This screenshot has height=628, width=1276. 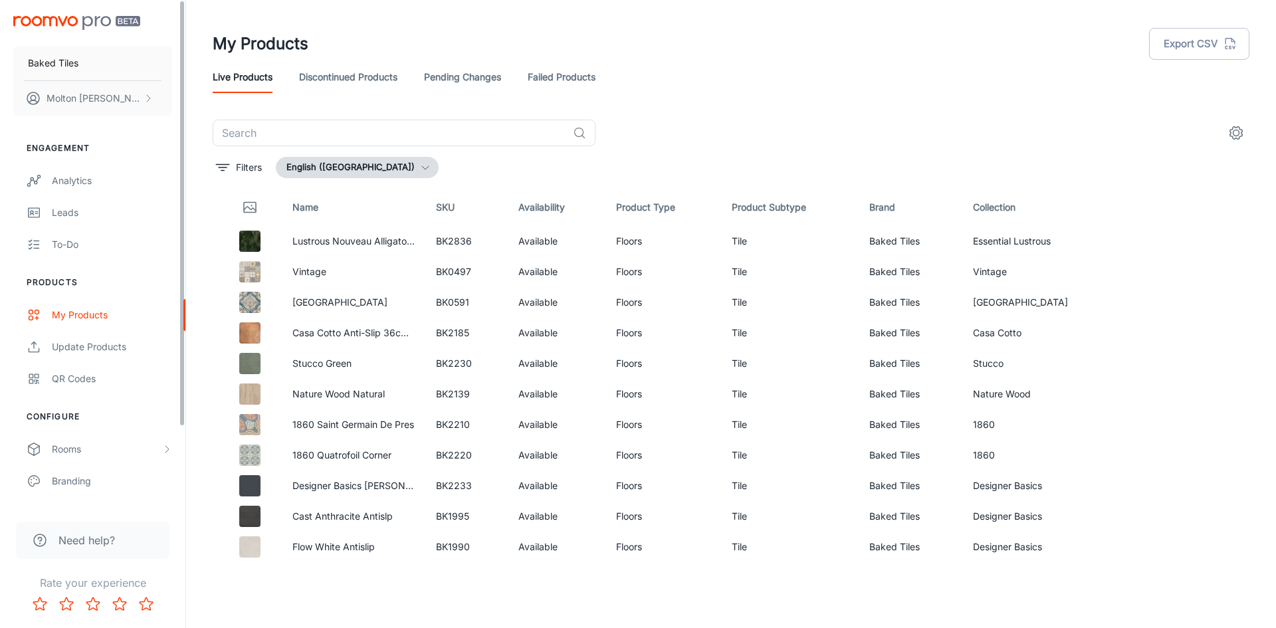 What do you see at coordinates (556, 207) in the screenshot?
I see `th: Availability` at bounding box center [556, 207].